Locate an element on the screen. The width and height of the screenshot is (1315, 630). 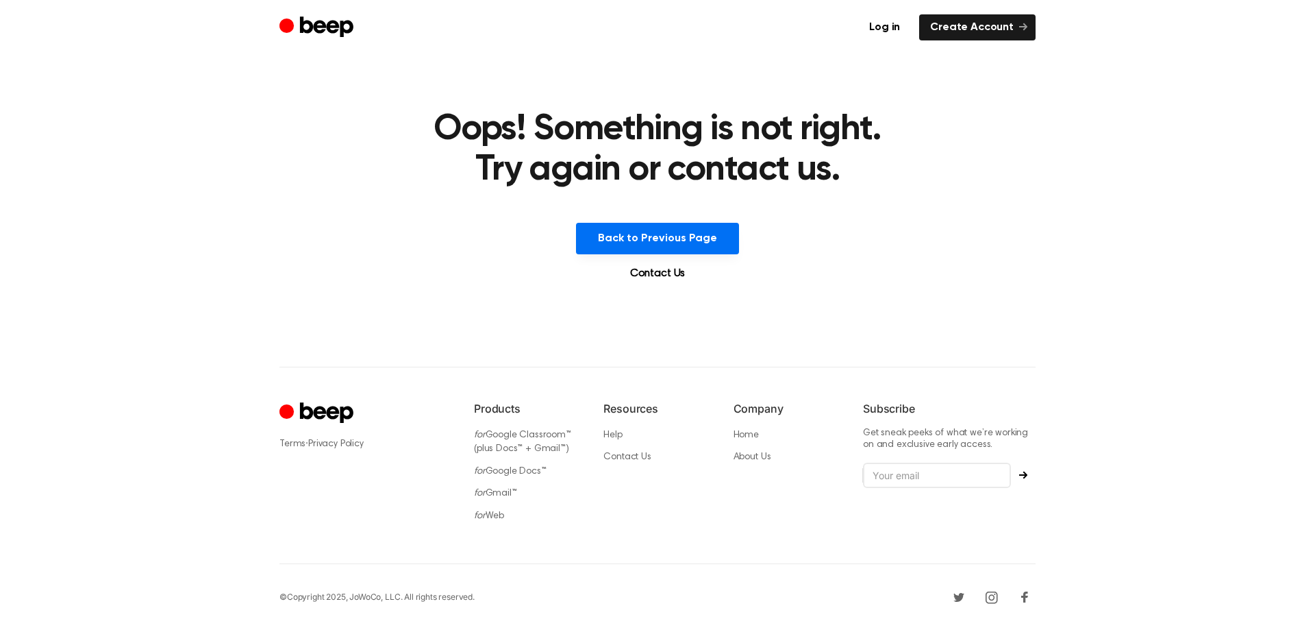
h1: Oops! Something is not right. Try again or contact us. is located at coordinates (658, 149).